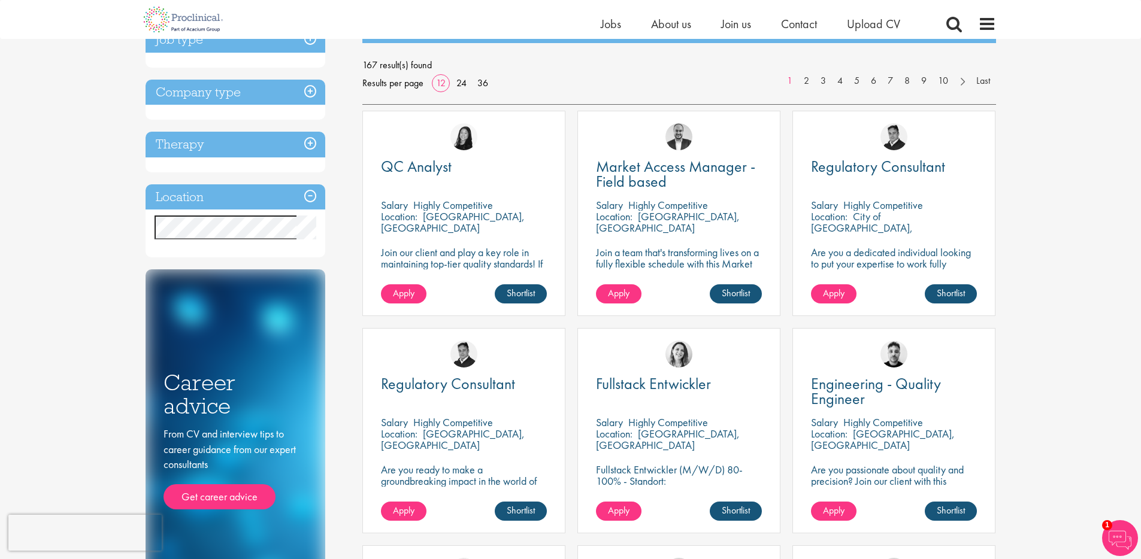  I want to click on span: Fullstack Entwickler, so click(653, 384).